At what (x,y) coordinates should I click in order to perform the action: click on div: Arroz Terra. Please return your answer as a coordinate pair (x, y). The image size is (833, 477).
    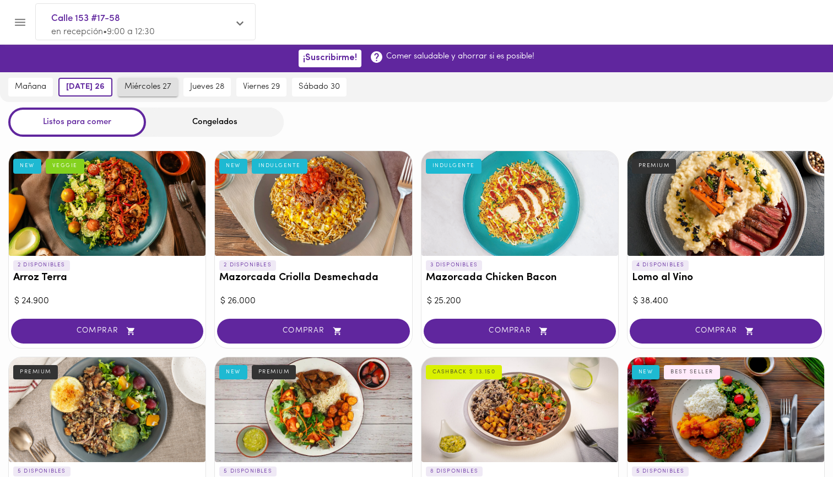
    Looking at the image, I should click on (107, 203).